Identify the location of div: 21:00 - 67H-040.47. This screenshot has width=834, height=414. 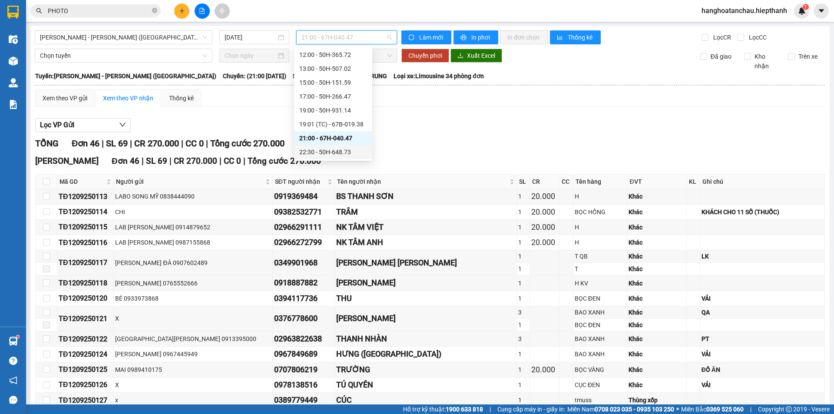
(333, 138).